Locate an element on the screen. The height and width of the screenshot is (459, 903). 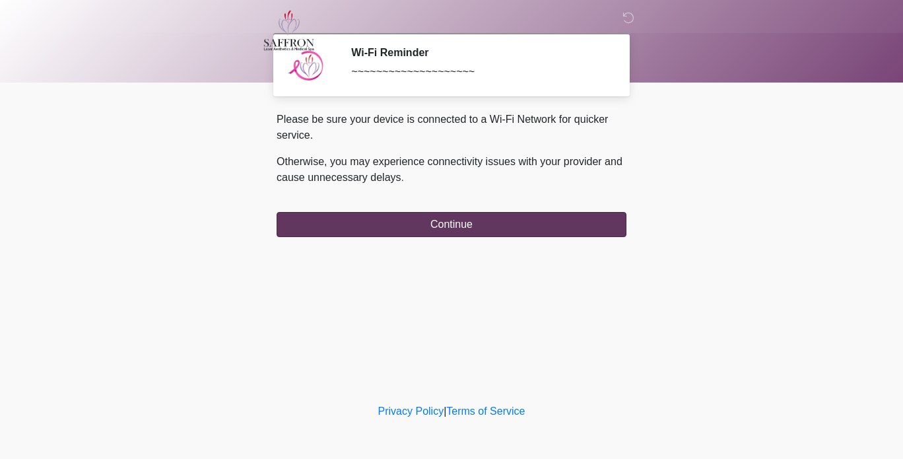
img: Saffron Laser Aesthetics and Medical Spa Logo is located at coordinates (289, 30).